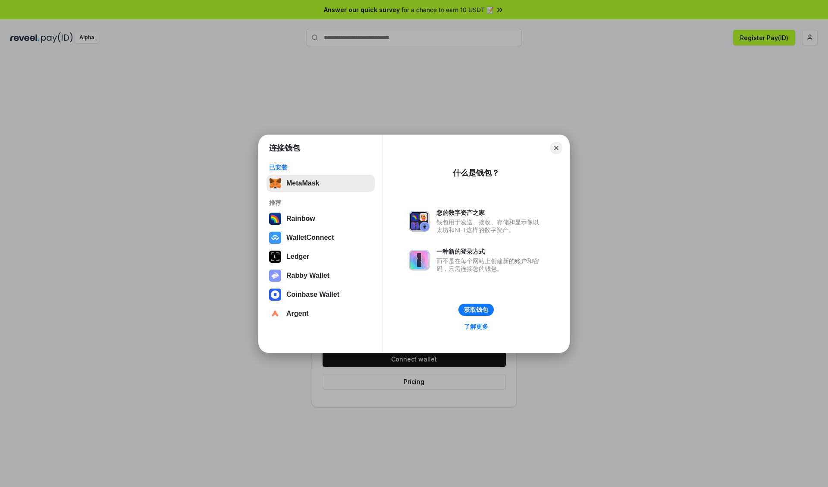  What do you see at coordinates (476, 327) in the screenshot?
I see `a: 了解更多` at bounding box center [476, 327].